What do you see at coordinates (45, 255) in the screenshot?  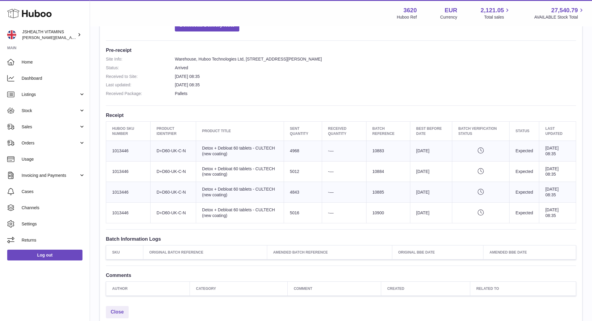 I see `a: Log out` at bounding box center [45, 255].